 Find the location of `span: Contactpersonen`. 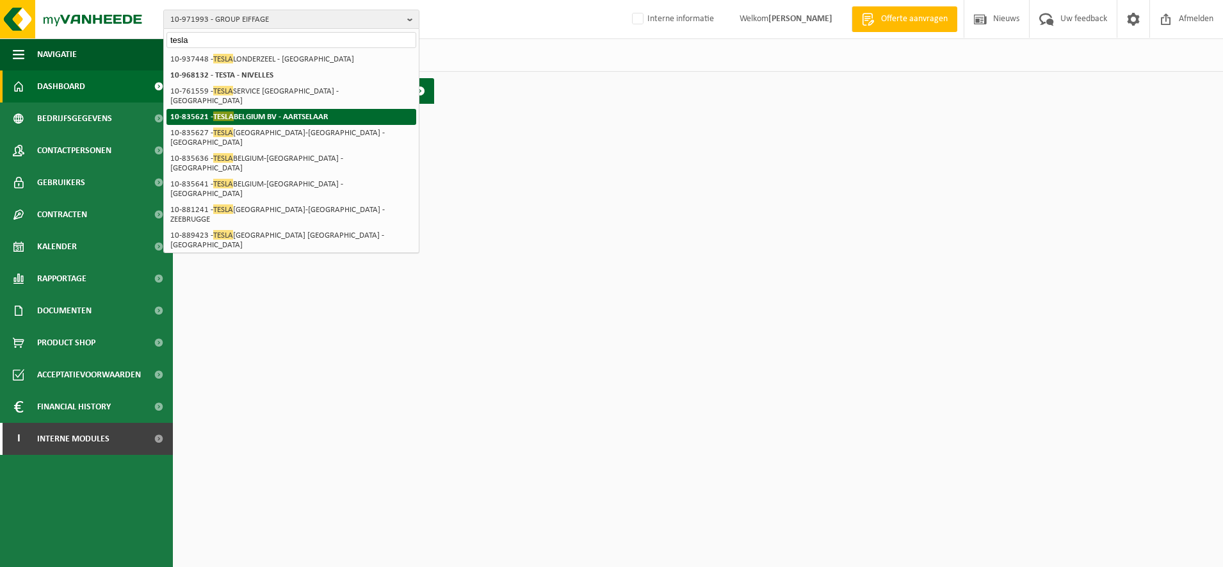

span: Contactpersonen is located at coordinates (74, 151).